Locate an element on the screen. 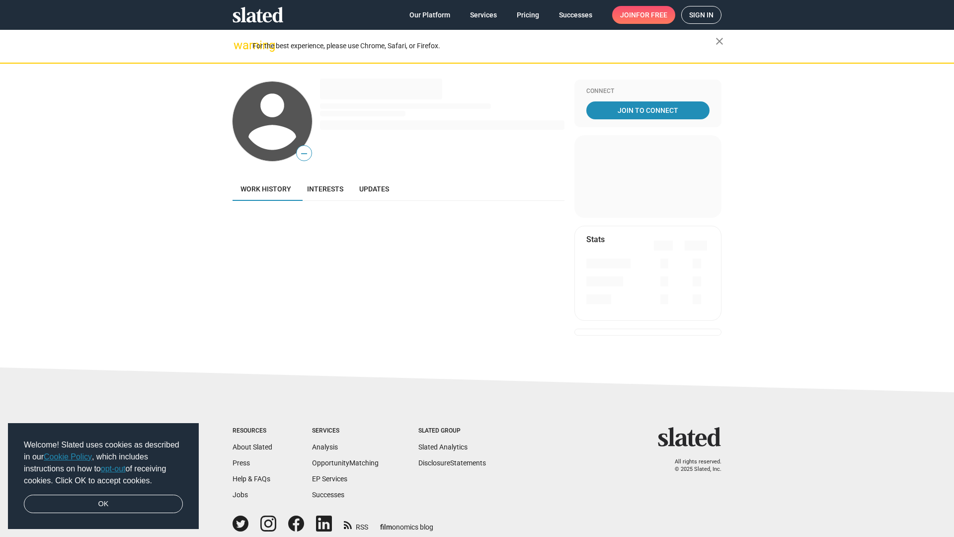  a: Services is located at coordinates (484, 15).